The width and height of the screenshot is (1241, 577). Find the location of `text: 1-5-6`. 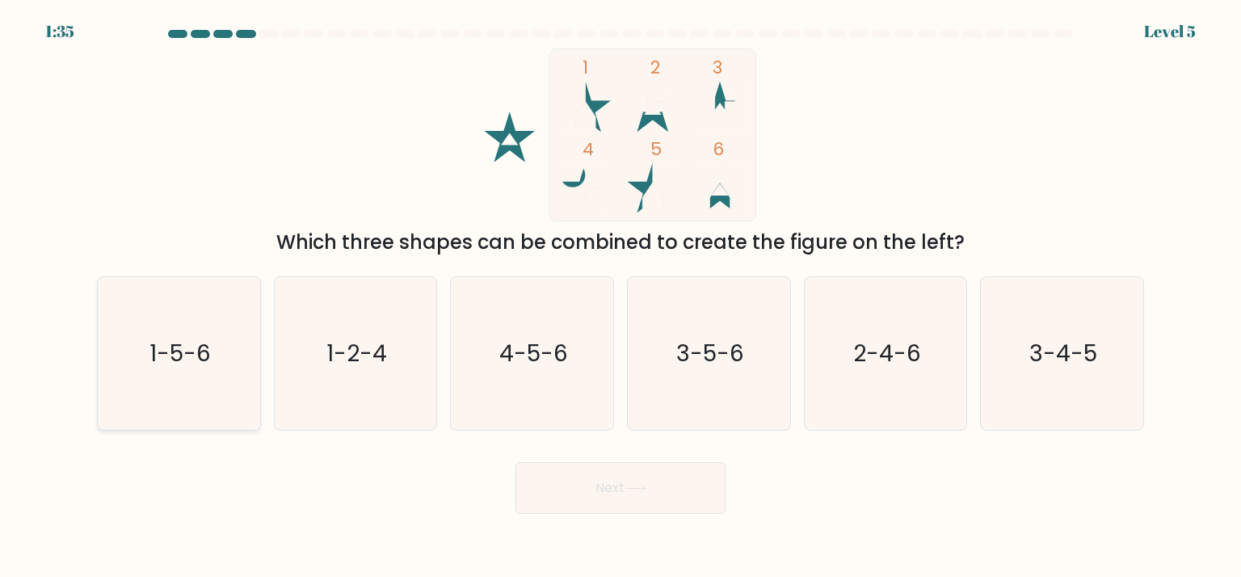

text: 1-5-6 is located at coordinates (180, 353).